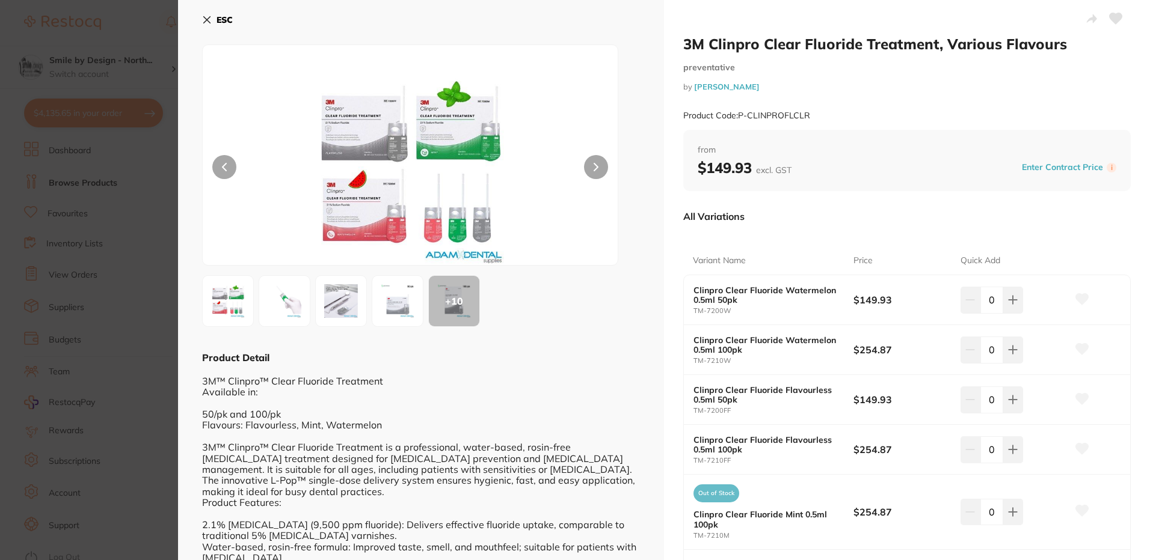 This screenshot has height=560, width=1150. Describe the element at coordinates (980, 261) in the screenshot. I see `p: Quick Add` at that location.